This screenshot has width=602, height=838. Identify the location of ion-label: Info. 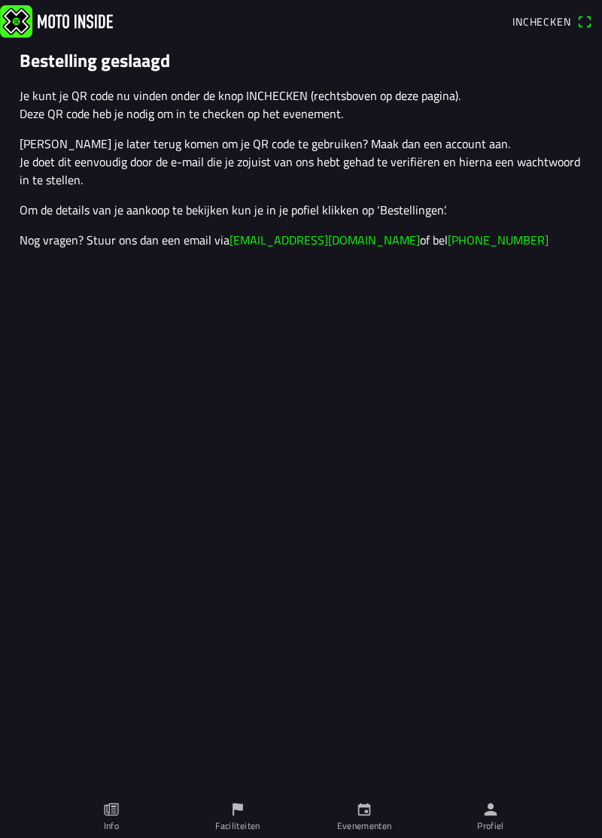
(111, 826).